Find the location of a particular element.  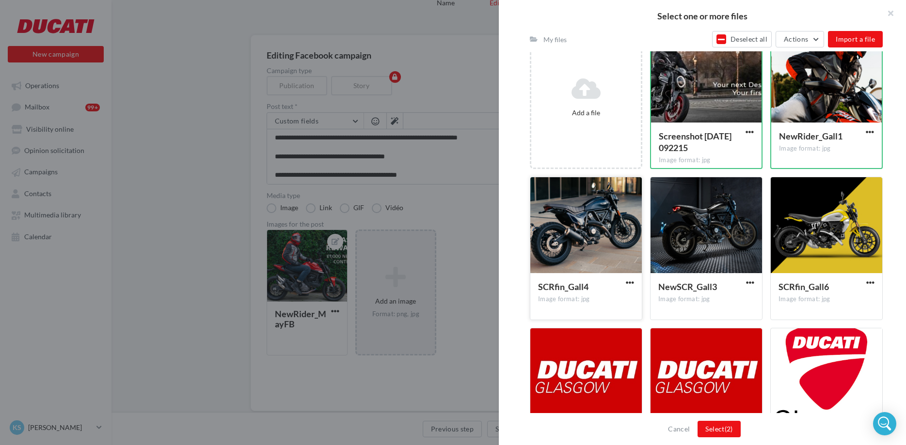

button: Deselect all is located at coordinates (742, 39).